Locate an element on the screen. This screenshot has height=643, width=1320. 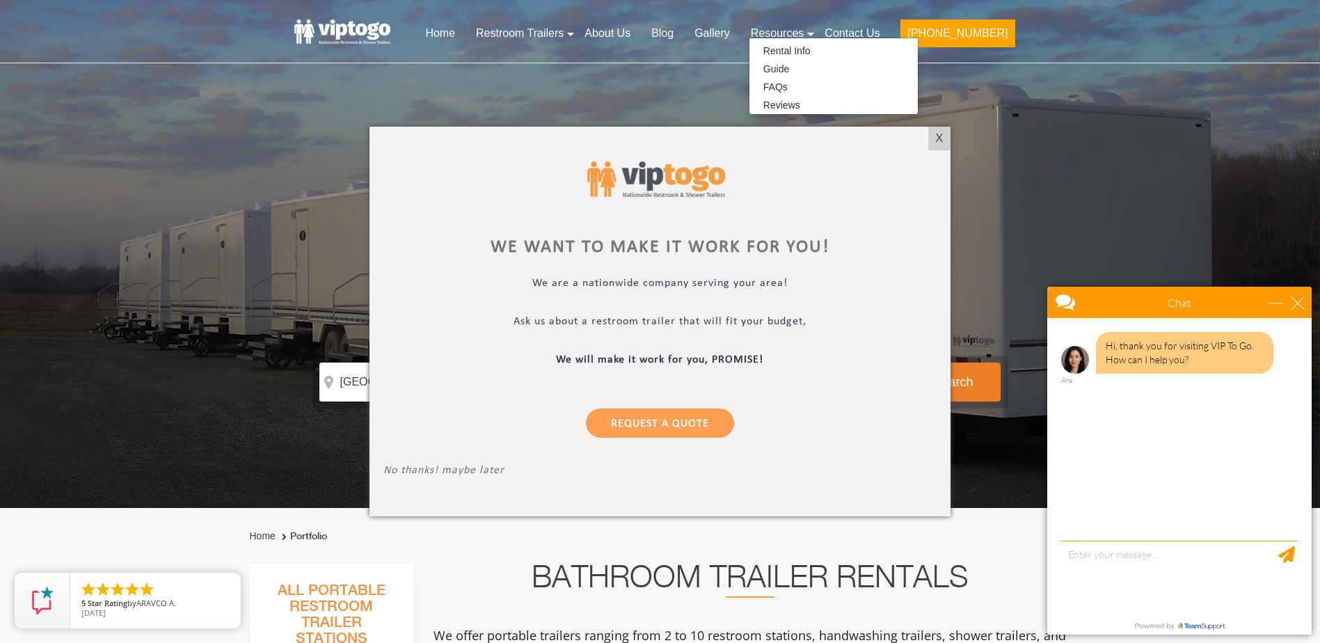
img: Ara avatar image. is located at coordinates (36, 81).